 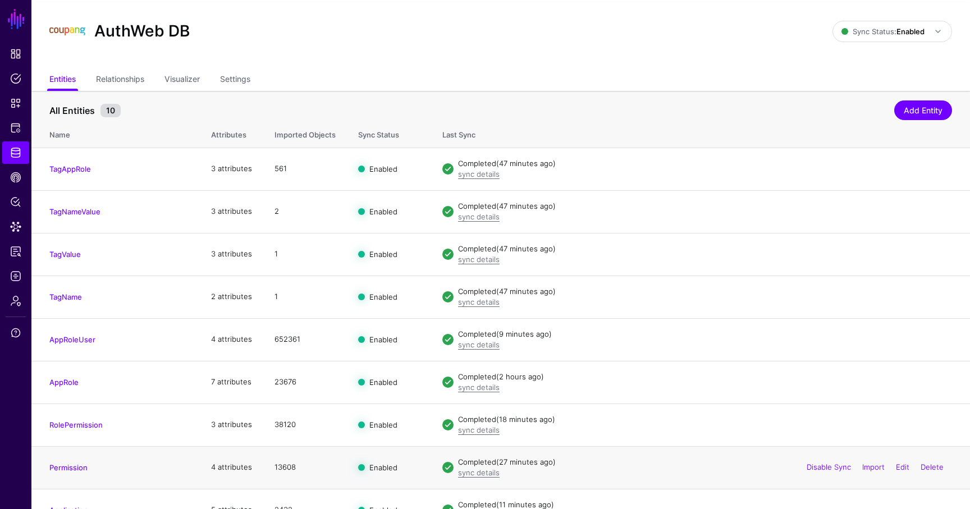 I want to click on div: Completed (9 minutes ago), so click(x=705, y=335).